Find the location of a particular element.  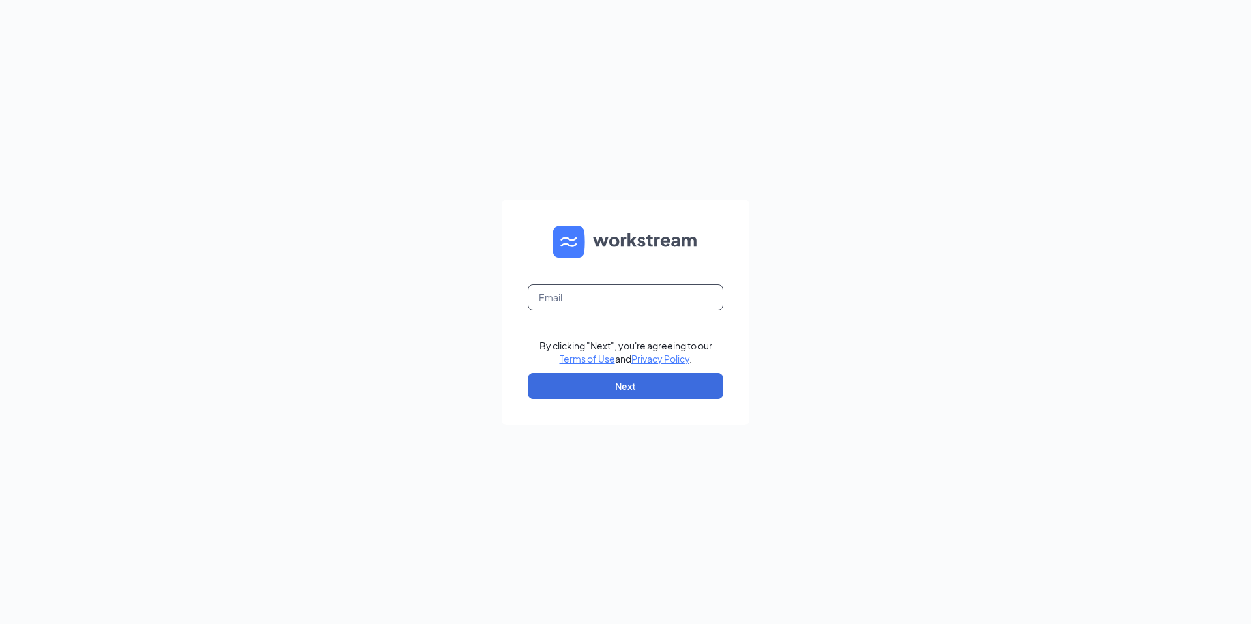

button: Next is located at coordinates (626, 386).